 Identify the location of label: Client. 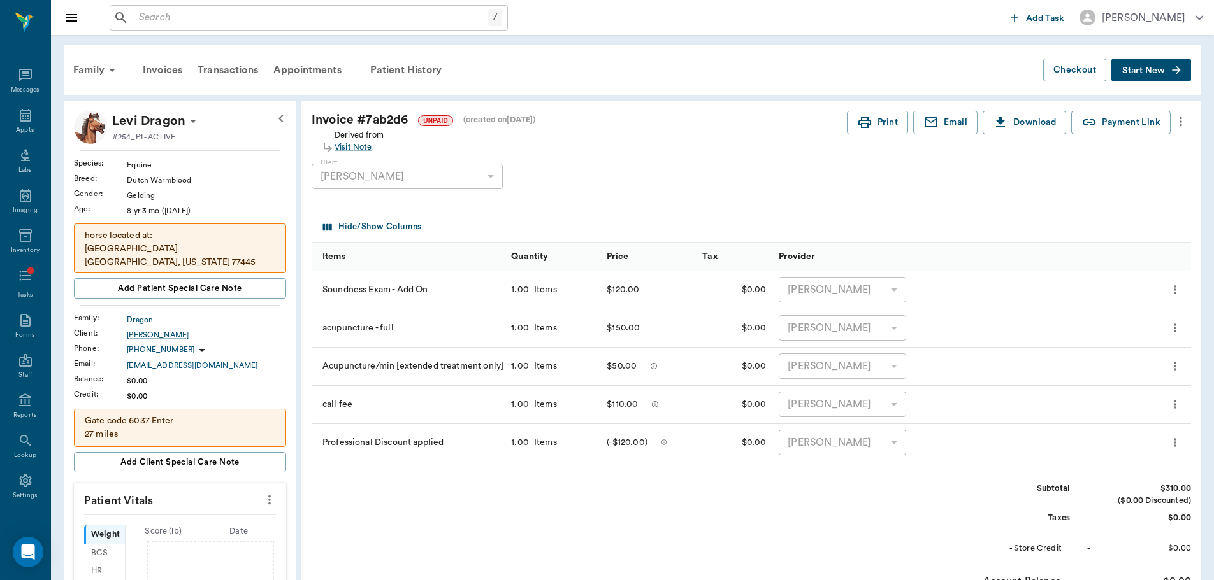
(329, 162).